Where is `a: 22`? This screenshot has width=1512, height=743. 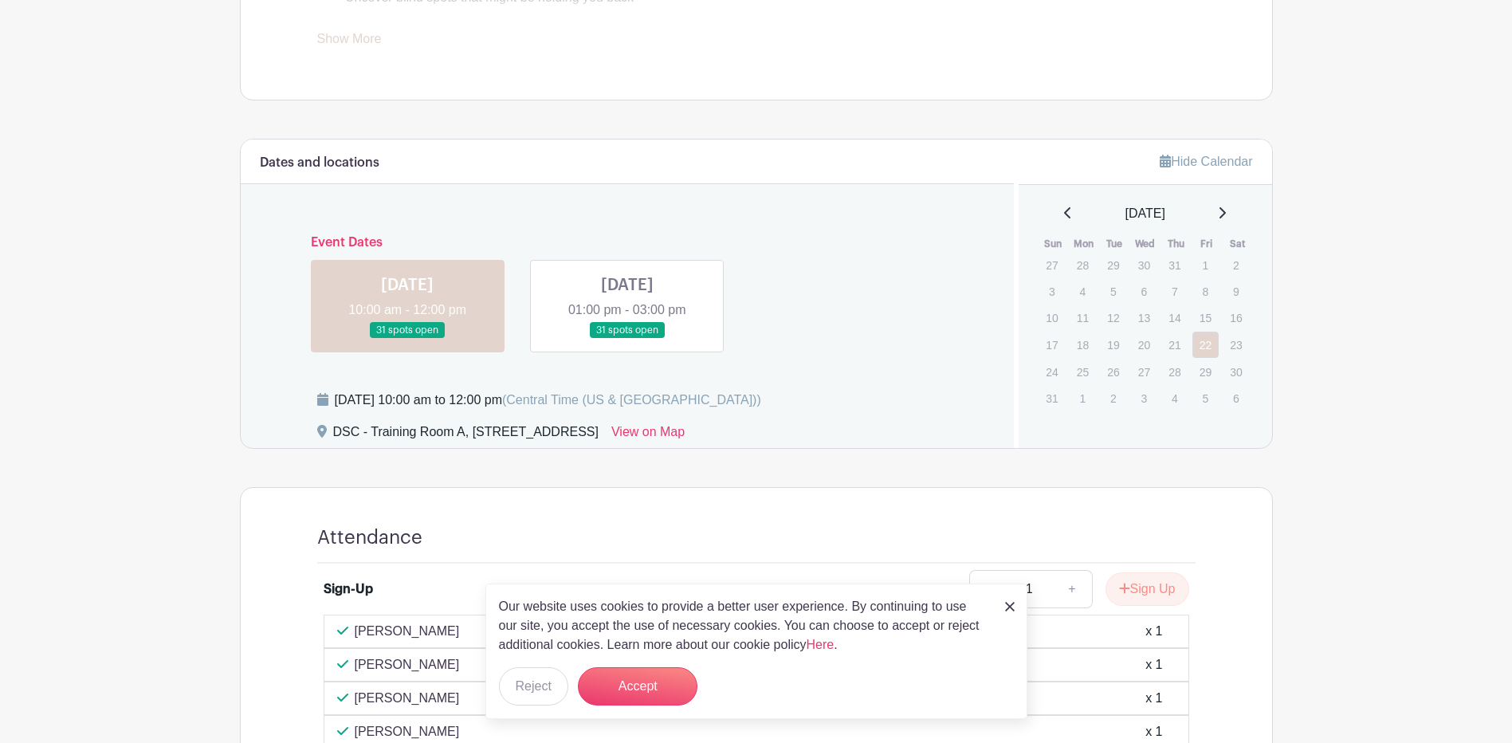
a: 22 is located at coordinates (1205, 344).